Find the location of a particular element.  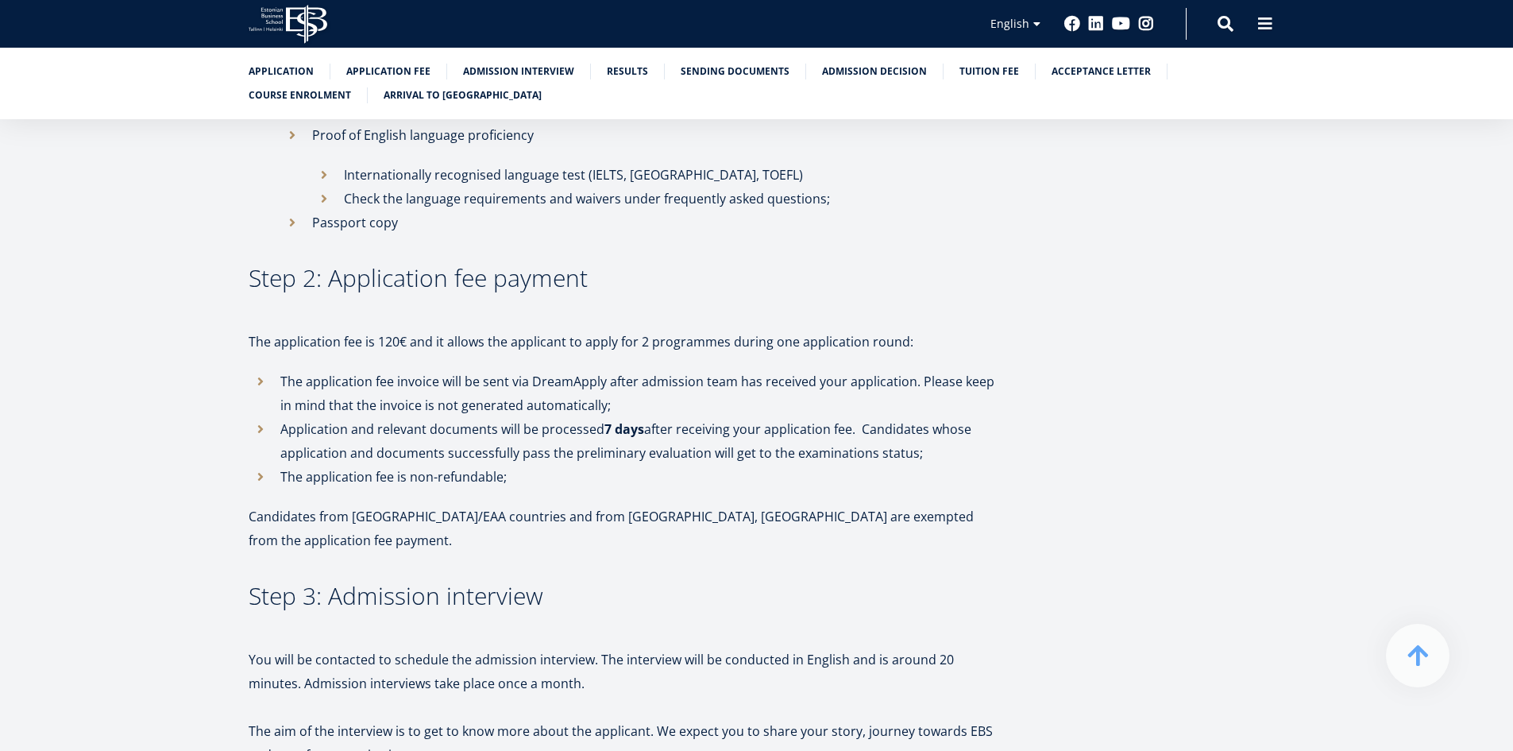

a: Admission decision is located at coordinates (875, 71).